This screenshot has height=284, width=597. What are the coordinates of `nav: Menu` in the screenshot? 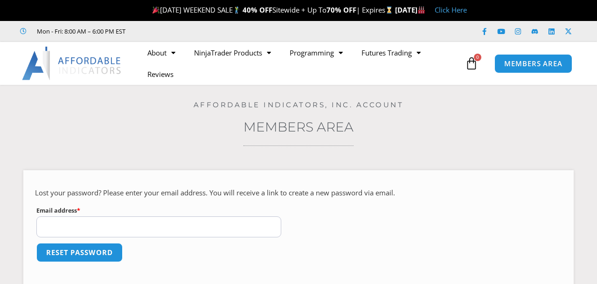 It's located at (300, 63).